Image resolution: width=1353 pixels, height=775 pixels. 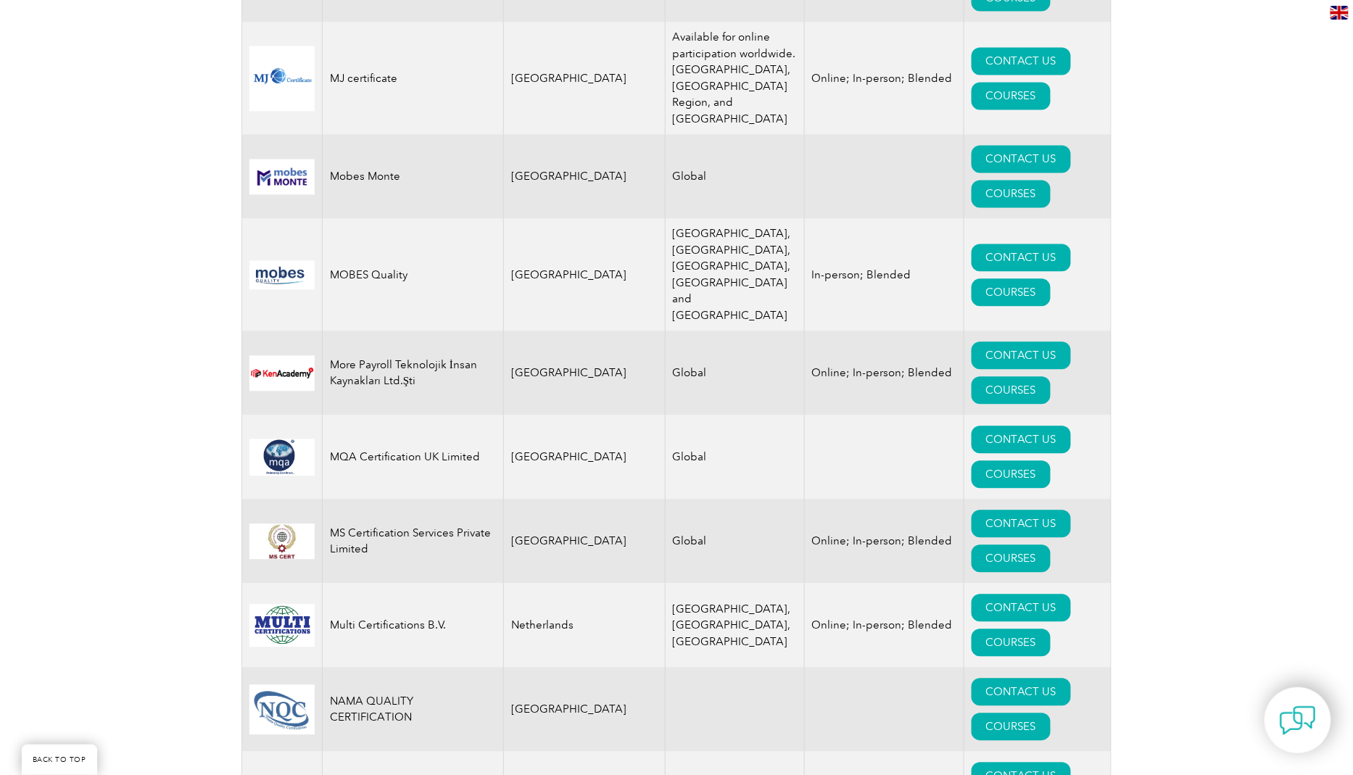 What do you see at coordinates (1339, 12) in the screenshot?
I see `img: en` at bounding box center [1339, 12].